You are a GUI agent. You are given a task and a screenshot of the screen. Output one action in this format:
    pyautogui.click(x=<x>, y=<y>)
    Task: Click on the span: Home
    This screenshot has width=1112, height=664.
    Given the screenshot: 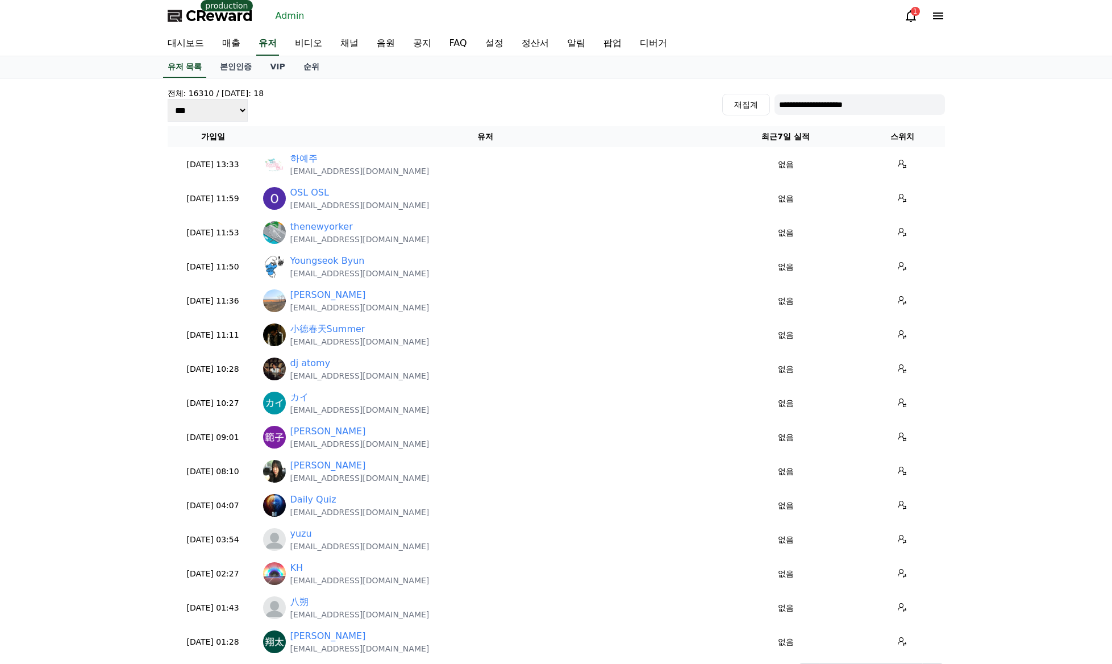 What is the action you would take?
    pyautogui.click(x=39, y=382)
    